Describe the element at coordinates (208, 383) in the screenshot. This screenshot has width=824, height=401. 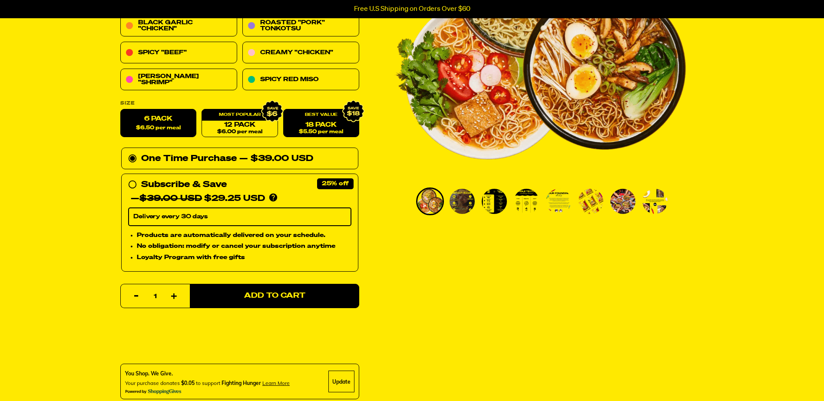
I see `span: to support` at that location.